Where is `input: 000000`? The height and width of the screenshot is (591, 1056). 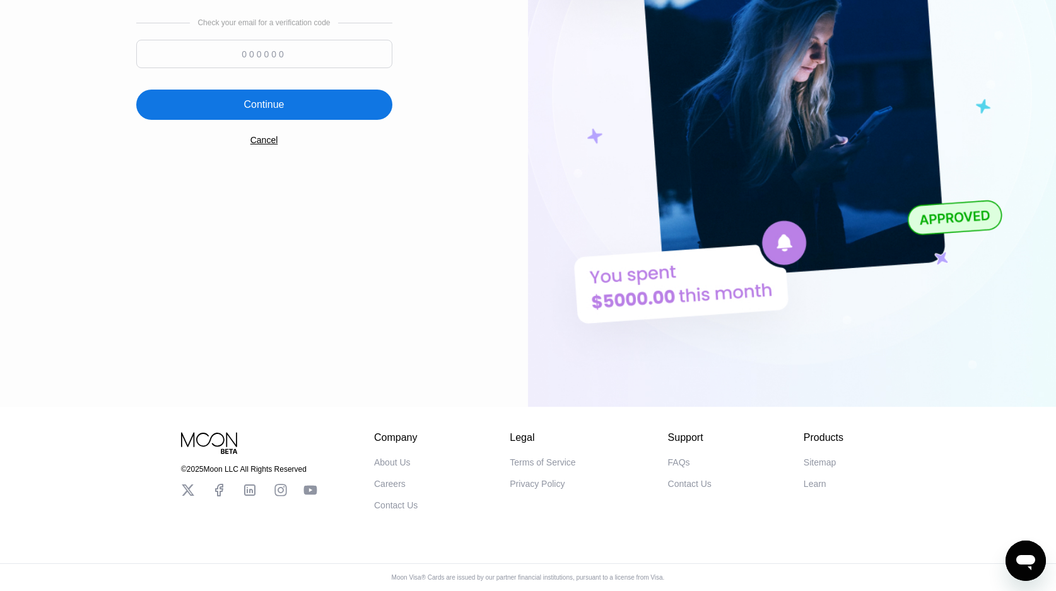
input: 000000 is located at coordinates (264, 54).